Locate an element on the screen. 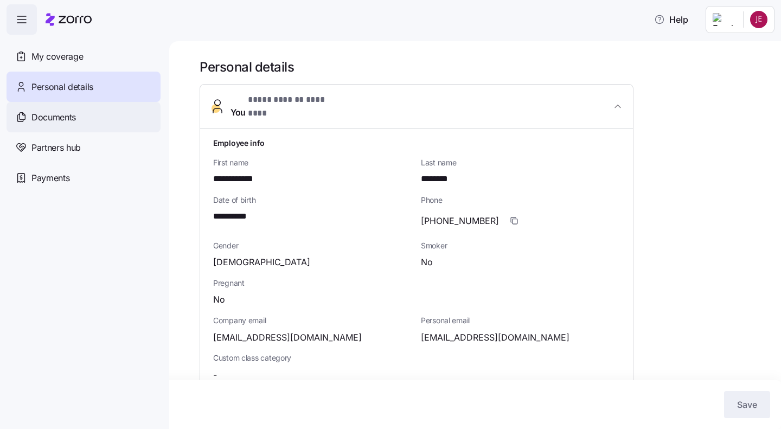  span: Personal email is located at coordinates (520, 321).